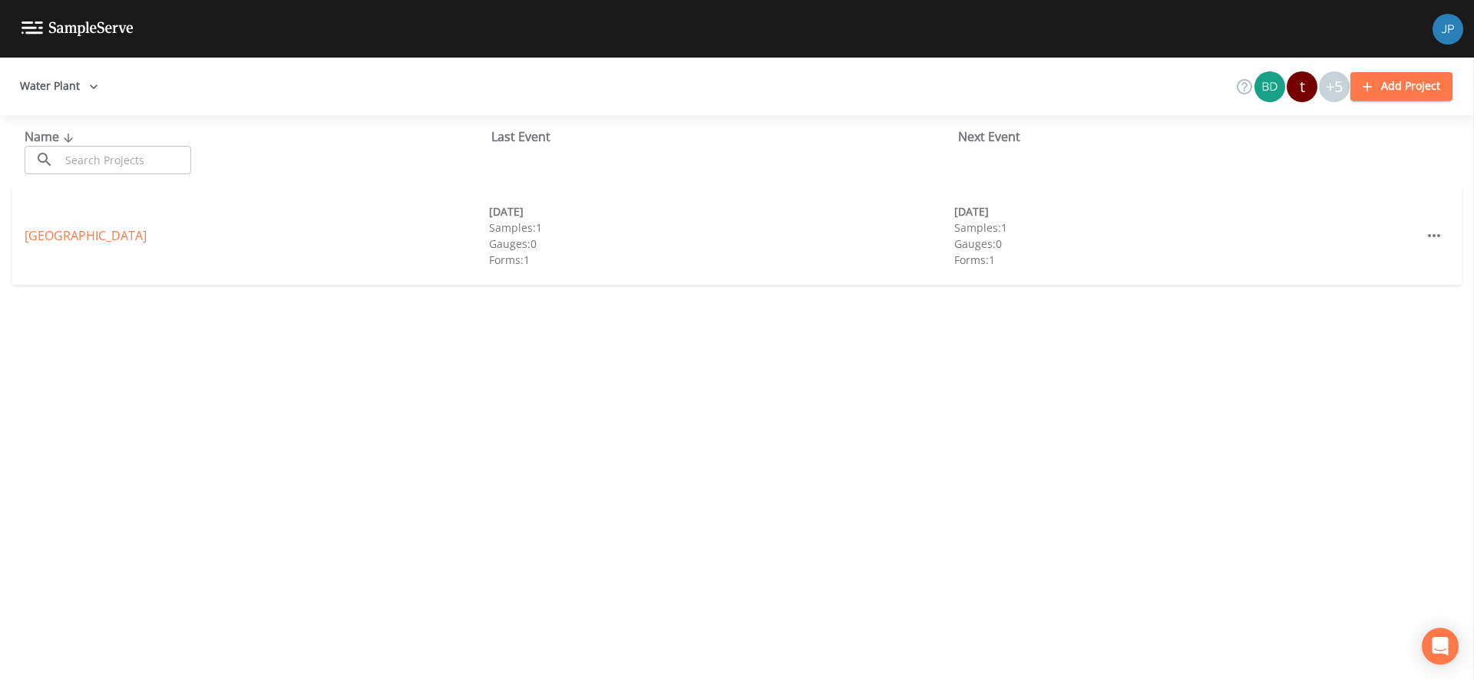 The height and width of the screenshot is (680, 1474). Describe the element at coordinates (78, 28) in the screenshot. I see `img: logo` at that location.